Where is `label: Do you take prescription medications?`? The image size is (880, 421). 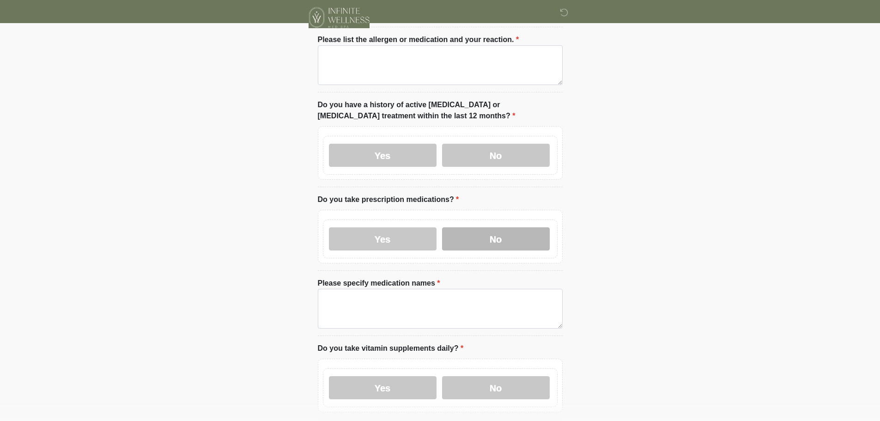
label: Do you take prescription medications? is located at coordinates (389, 200).